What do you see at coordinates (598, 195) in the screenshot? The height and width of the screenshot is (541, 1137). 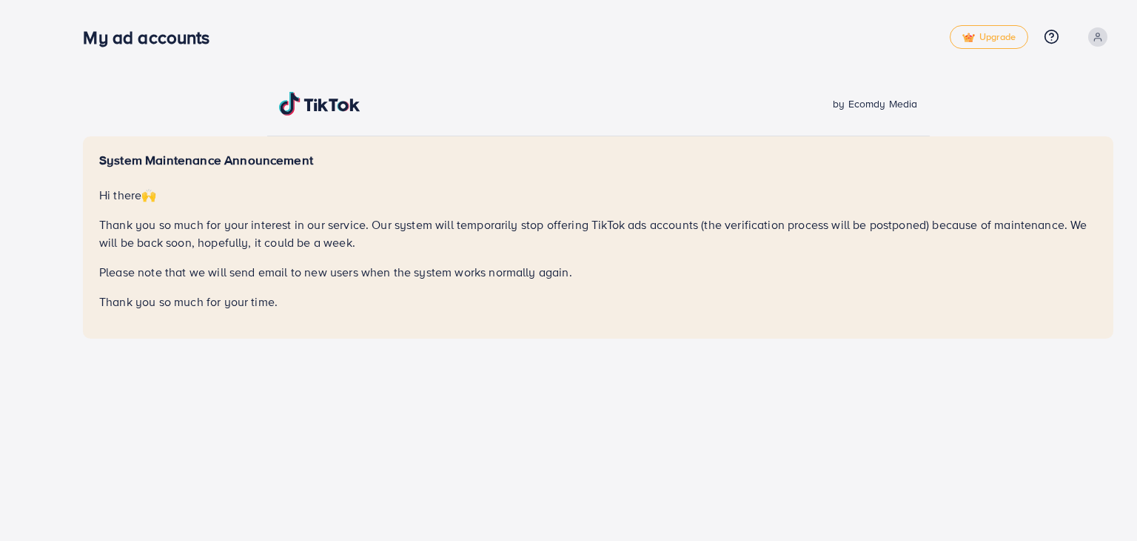 I see `p: Hi there` at bounding box center [598, 195].